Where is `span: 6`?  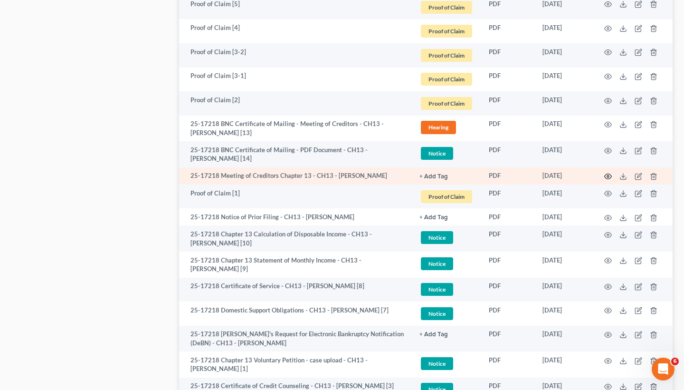 span: 6 is located at coordinates (675, 361).